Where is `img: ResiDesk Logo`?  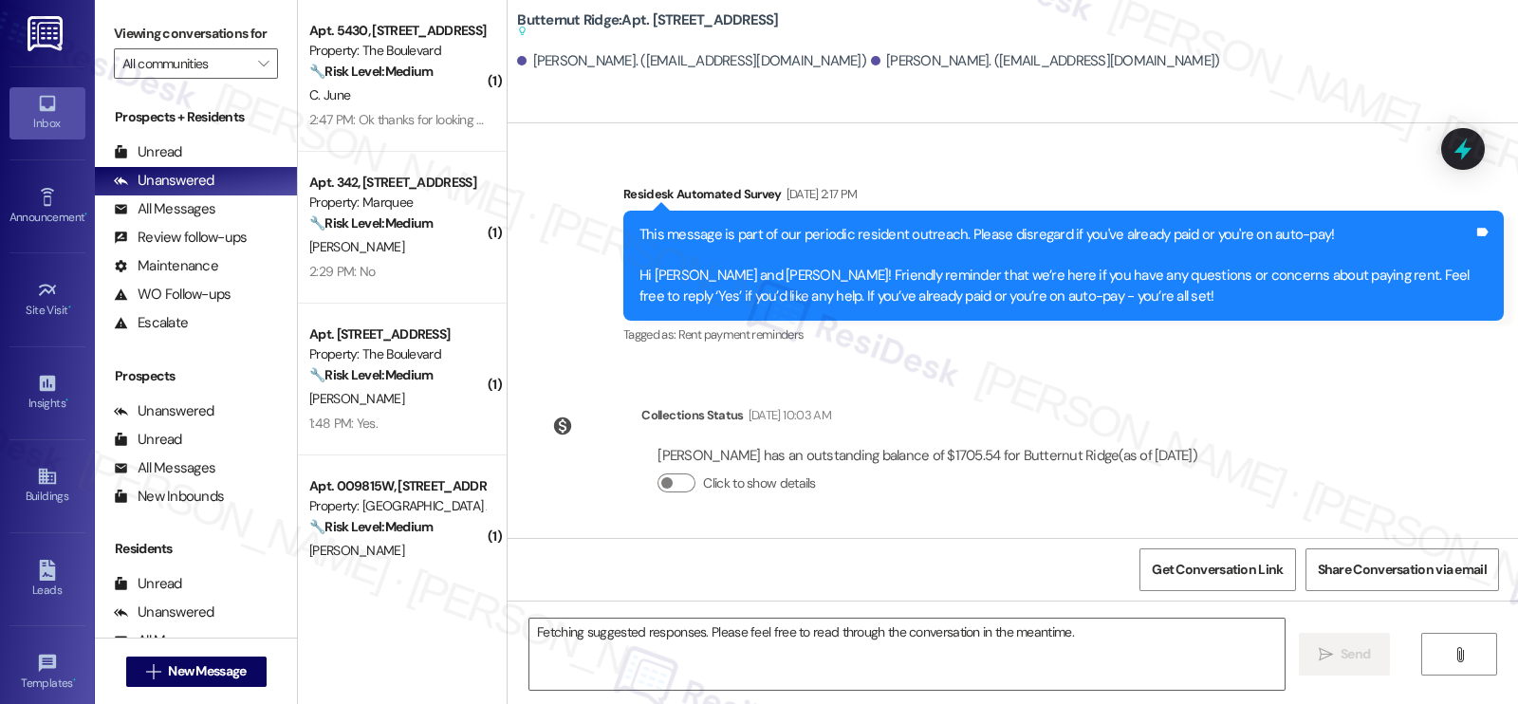 img: ResiDesk Logo is located at coordinates (46, 33).